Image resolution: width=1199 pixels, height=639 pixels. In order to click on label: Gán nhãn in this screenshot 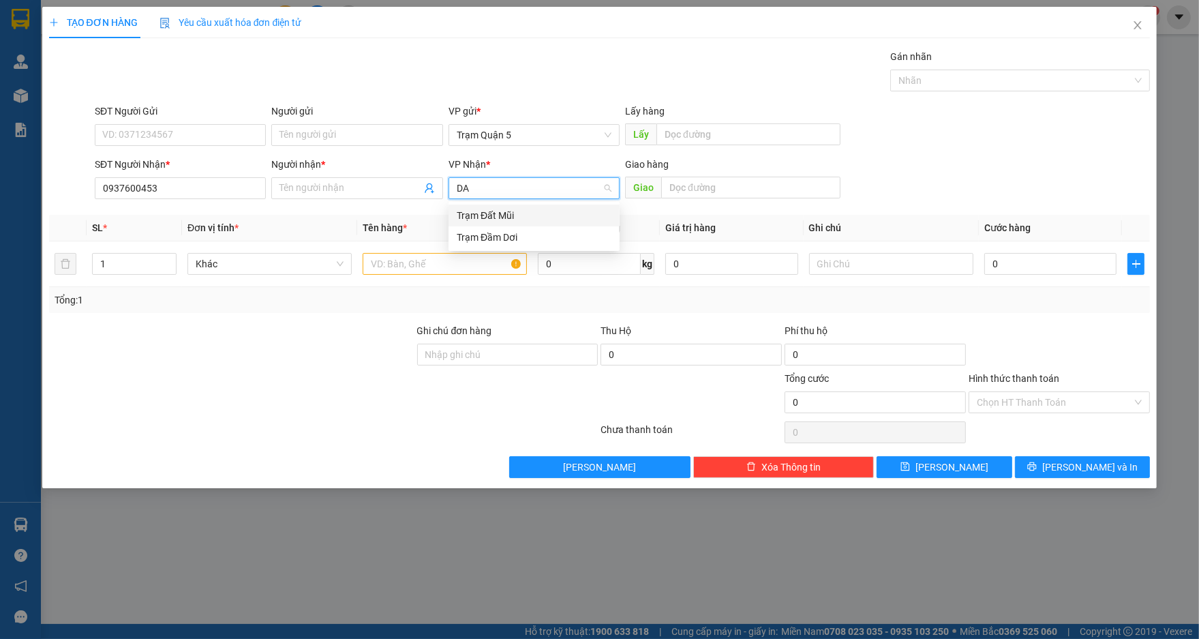, I will do `click(911, 57)`.